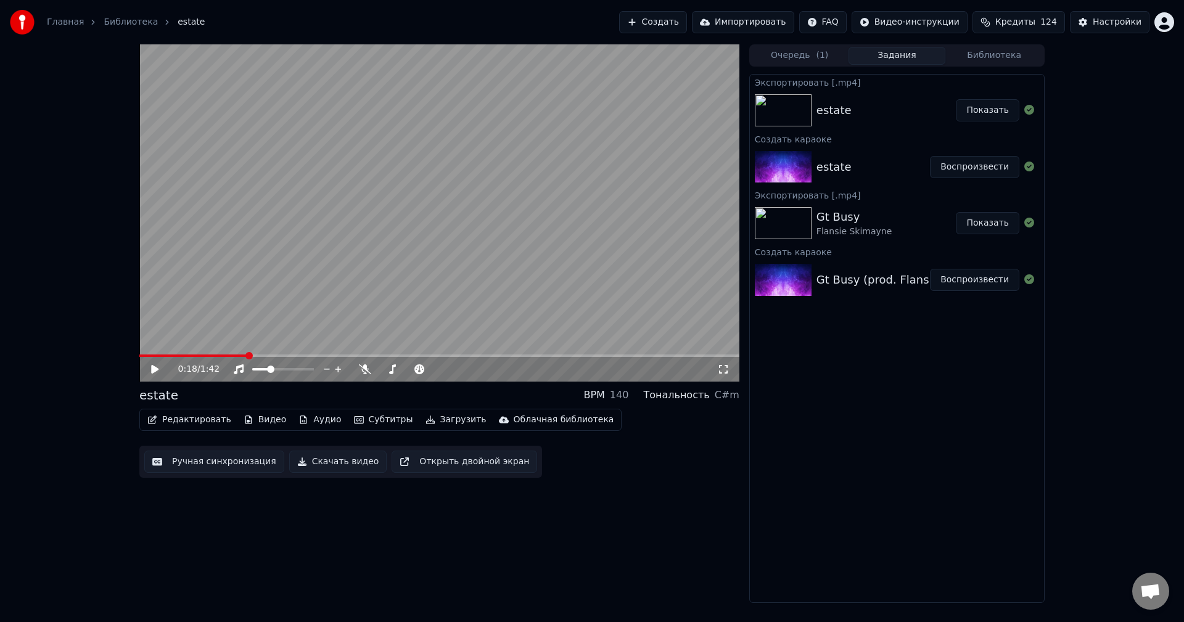 The height and width of the screenshot is (622, 1184). What do you see at coordinates (594, 395) in the screenshot?
I see `div: BPM` at bounding box center [594, 395].